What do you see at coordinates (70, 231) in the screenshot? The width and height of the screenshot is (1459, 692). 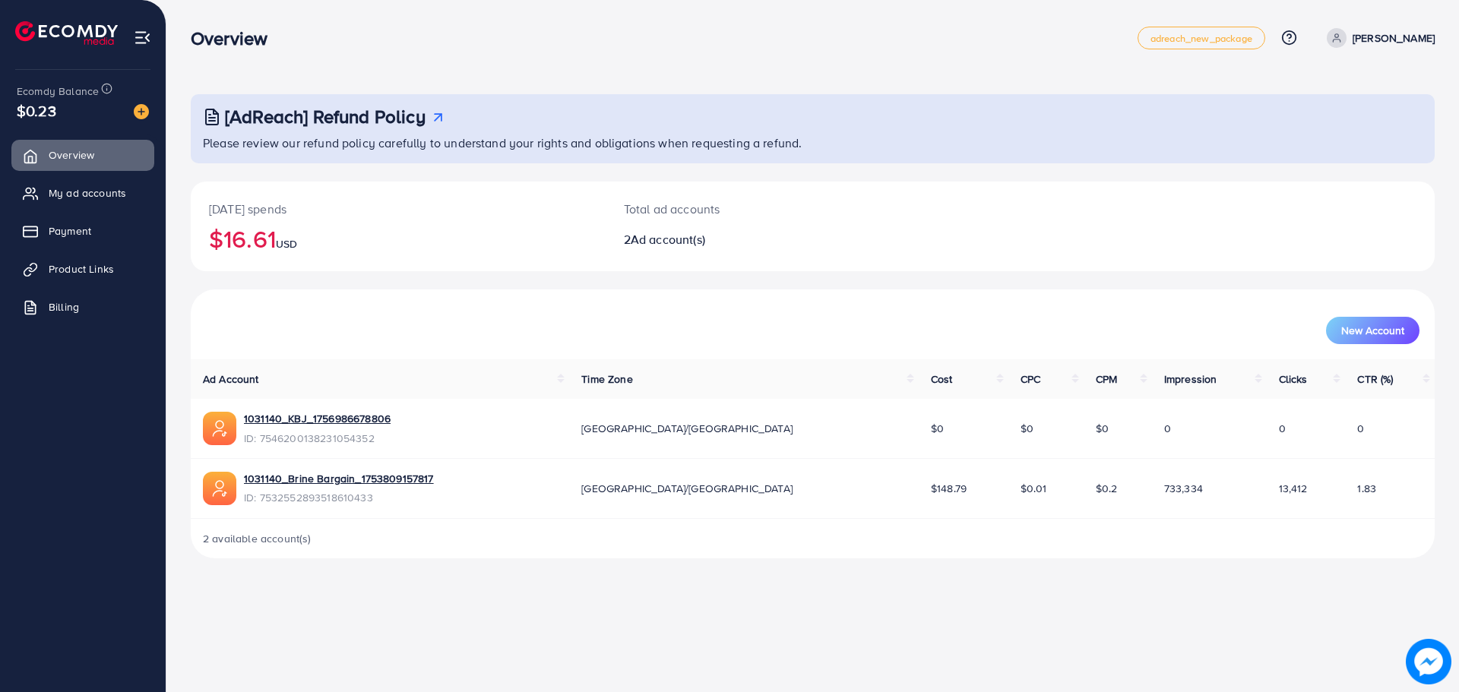 I see `span: Payment` at bounding box center [70, 231].